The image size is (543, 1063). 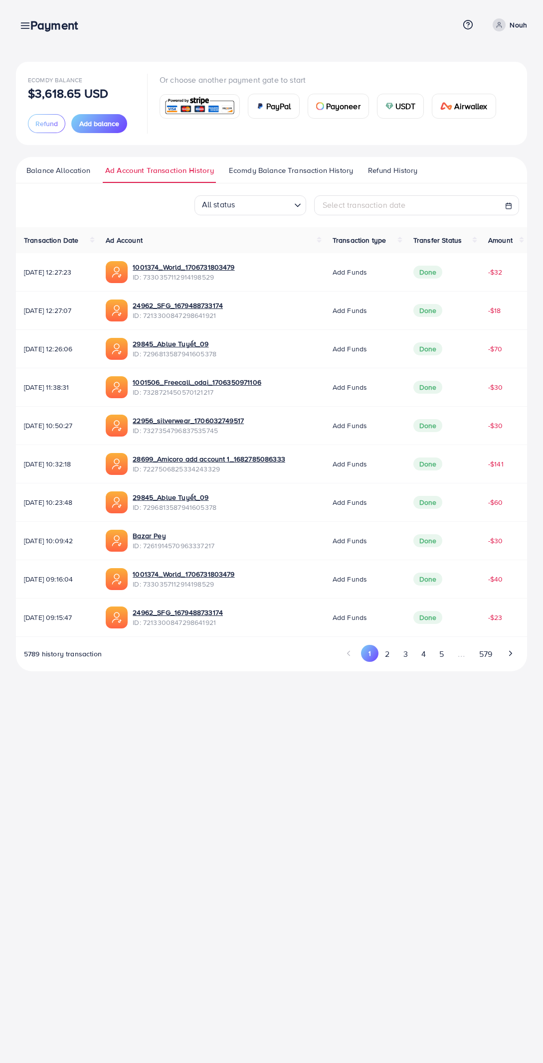 What do you see at coordinates (485, 654) in the screenshot?
I see `button: Go to page 579` at bounding box center [485, 654].